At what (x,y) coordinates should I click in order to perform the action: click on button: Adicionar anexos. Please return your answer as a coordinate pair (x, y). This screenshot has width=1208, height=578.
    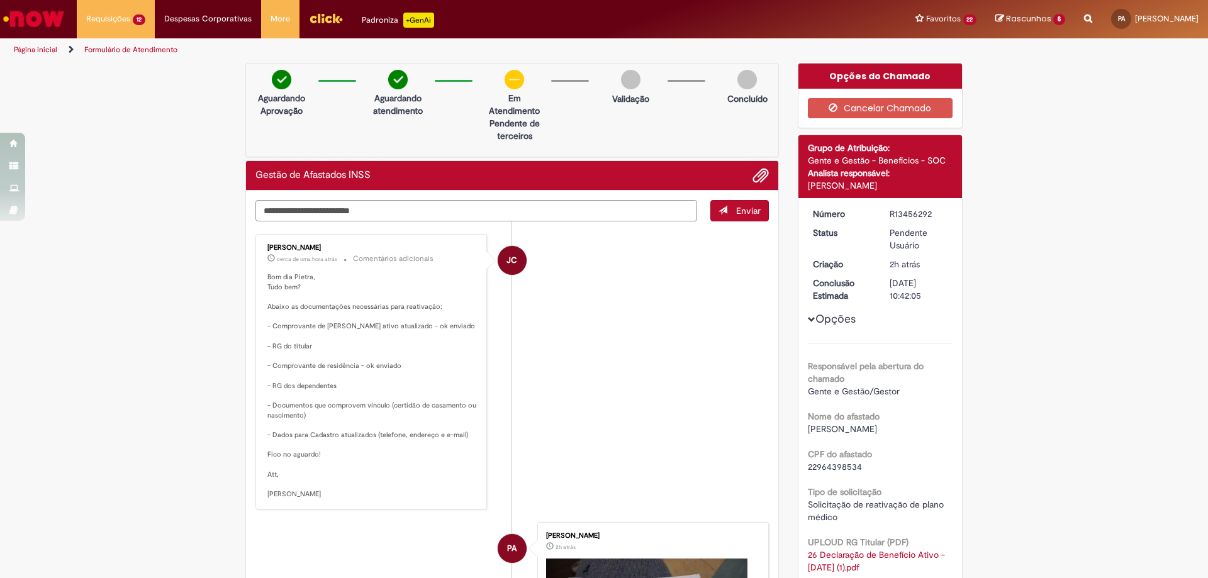
    Looking at the image, I should click on (760, 175).